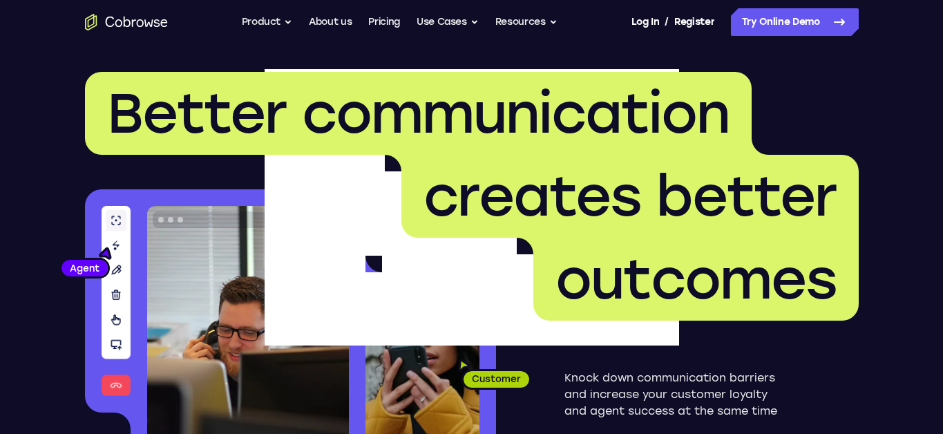 The height and width of the screenshot is (434, 943). I want to click on a: Try Online Demo, so click(794, 22).